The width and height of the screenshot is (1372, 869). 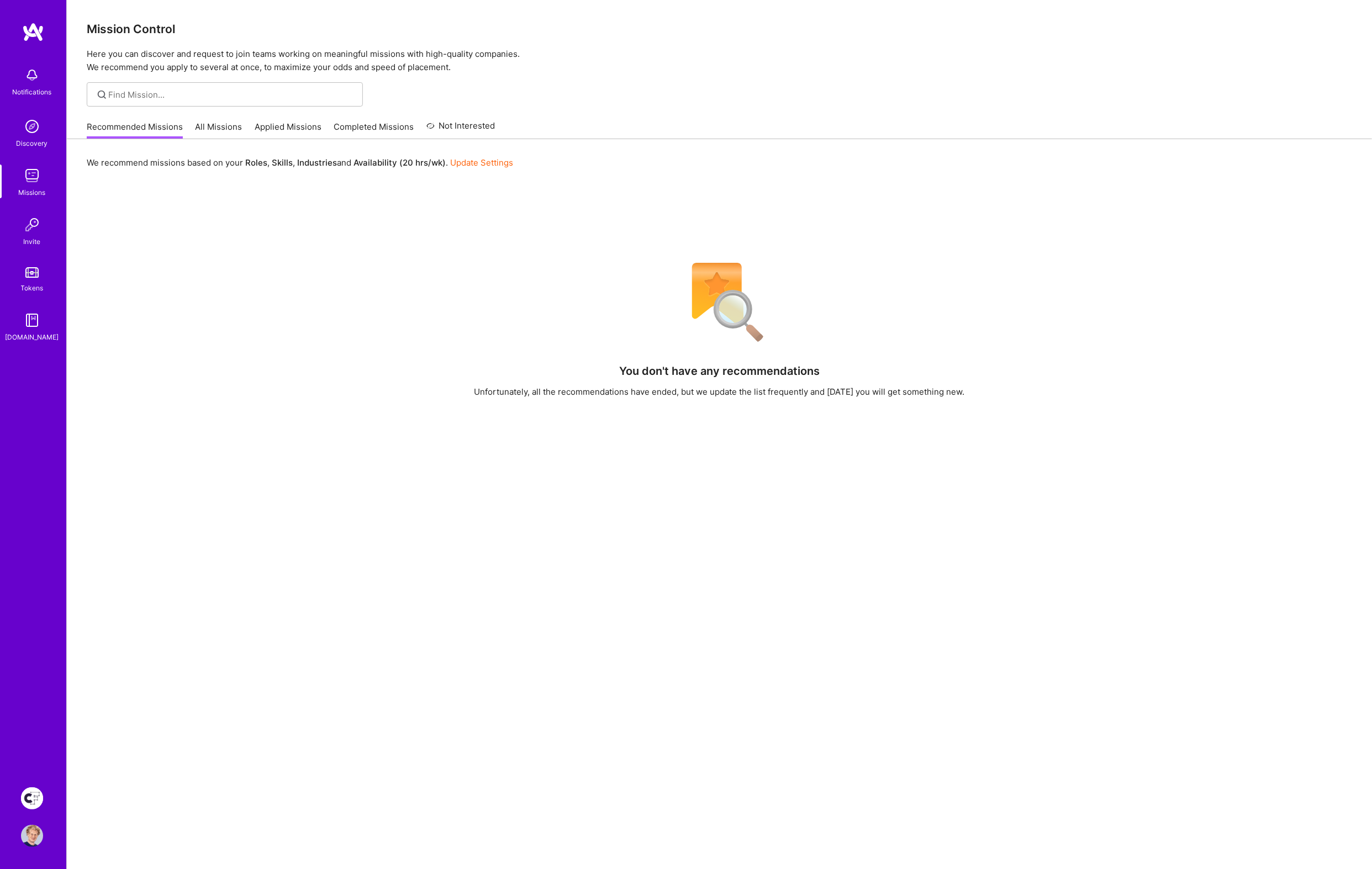 I want to click on b: Availability (20 hrs/wk), so click(x=399, y=163).